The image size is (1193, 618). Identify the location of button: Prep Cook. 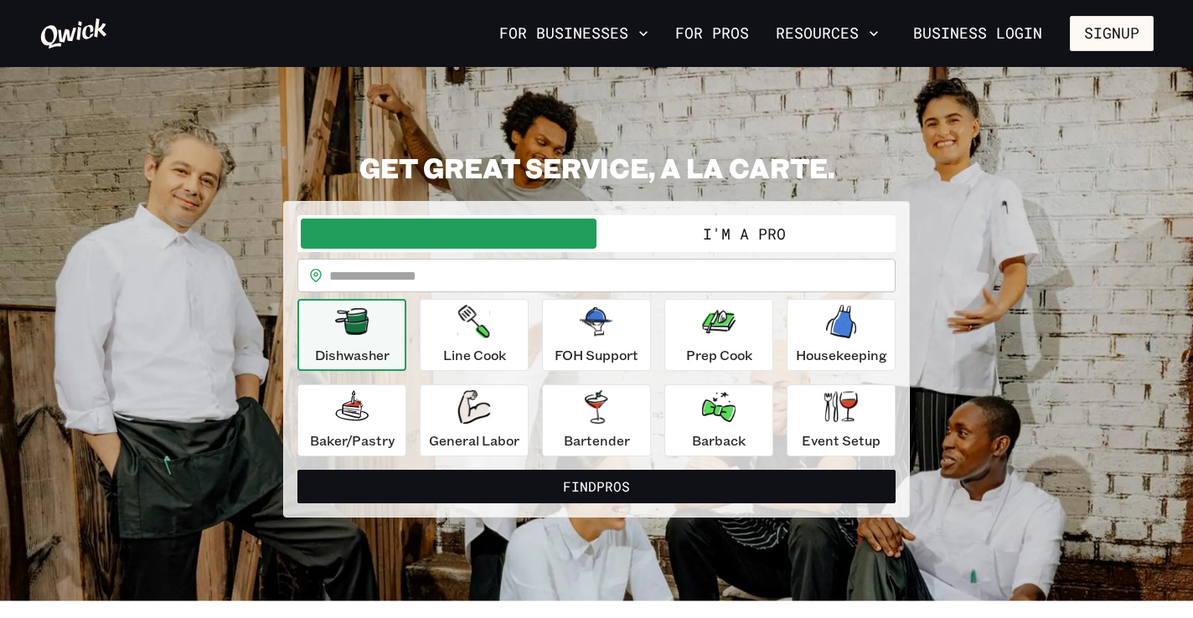
(719, 335).